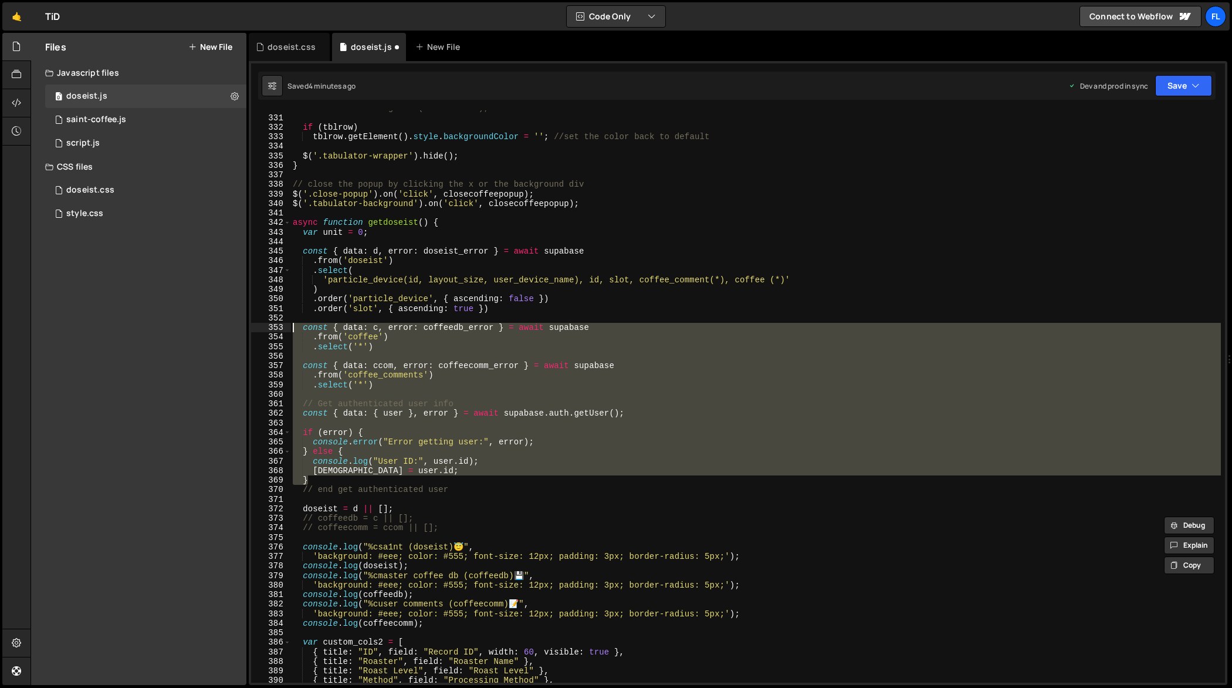  What do you see at coordinates (1141, 16) in the screenshot?
I see `a: Connect to Webflow` at bounding box center [1141, 16].